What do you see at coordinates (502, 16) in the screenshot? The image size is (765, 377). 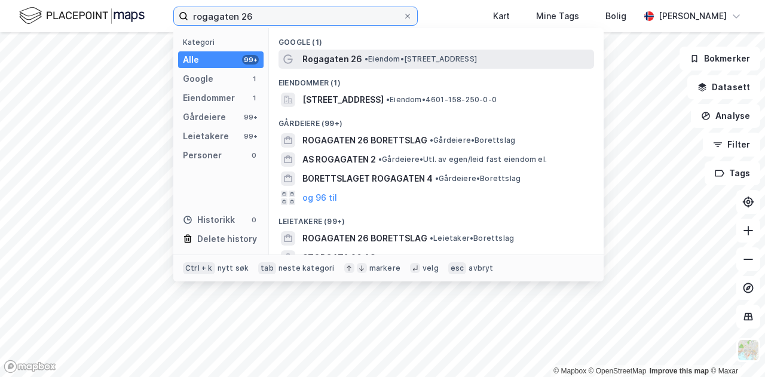 I see `div: Kart` at bounding box center [502, 16].